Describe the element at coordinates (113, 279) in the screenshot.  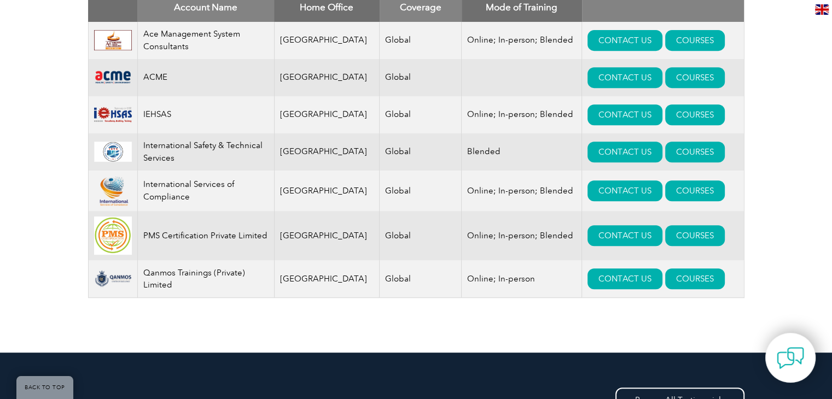
I see `img: aba66f9e-23f8-ef11-bae2-000d3ad176a3-logo.png` at that location.